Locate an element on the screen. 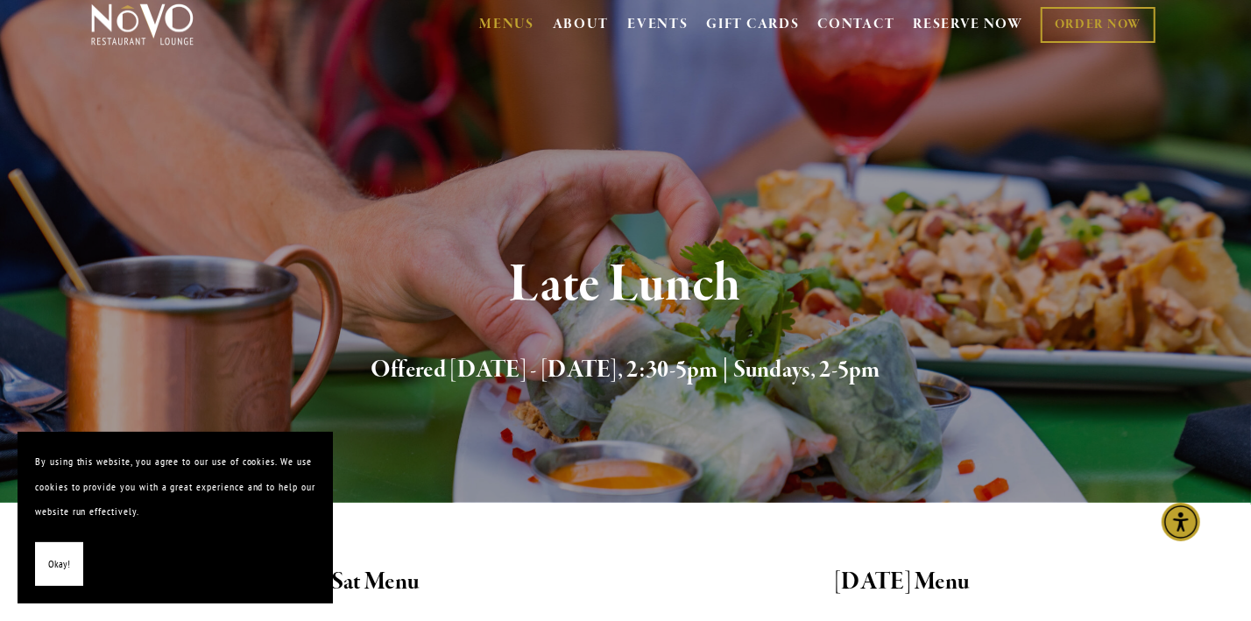  a: ABOUT is located at coordinates (581, 25).